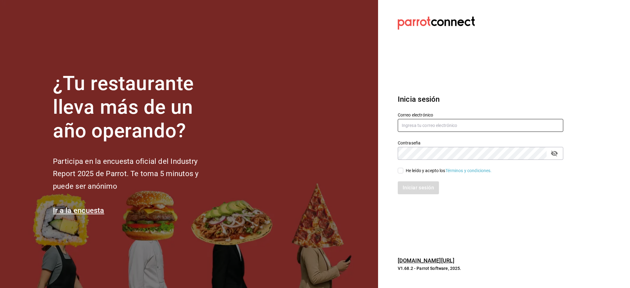 The image size is (630, 288). Describe the element at coordinates (78, 211) in the screenshot. I see `a: Ir a la encuesta` at that location.